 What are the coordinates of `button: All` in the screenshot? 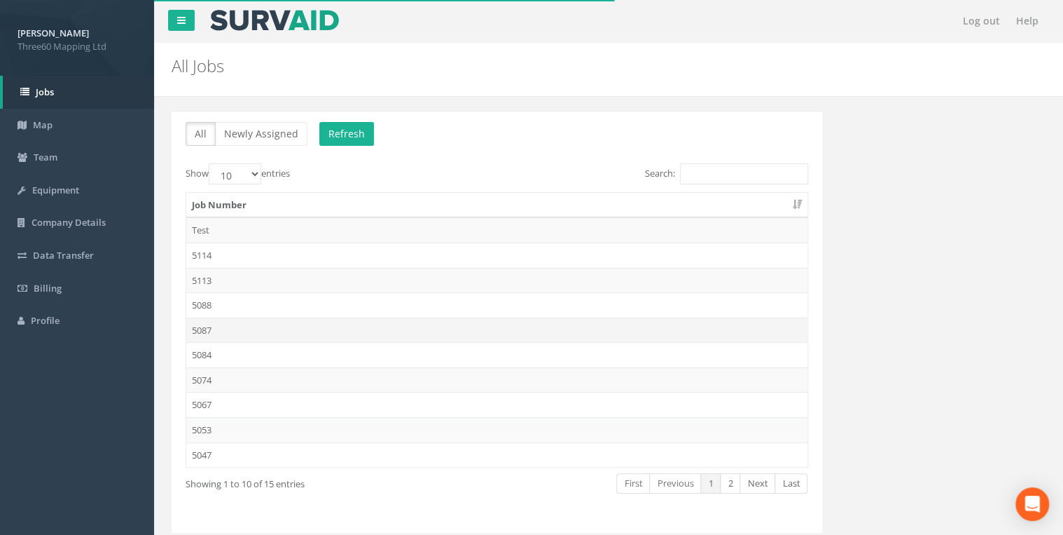 It's located at (200, 134).